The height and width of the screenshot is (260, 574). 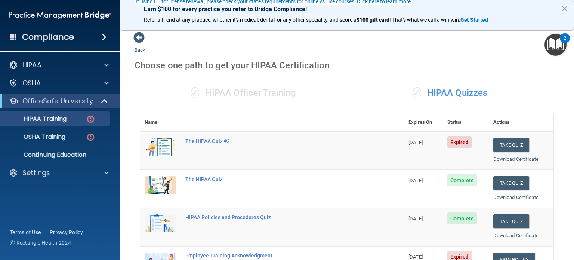 I want to click on div: Choose one path to get your HIPAA Certification, so click(x=347, y=65).